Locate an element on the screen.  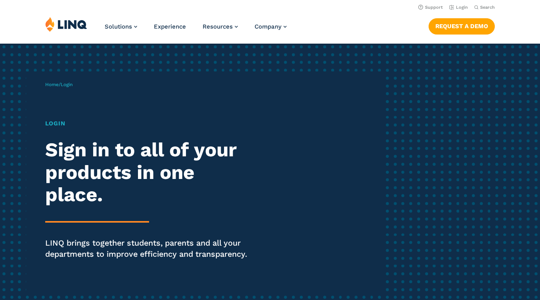
nav: Button Navigation is located at coordinates (462, 25).